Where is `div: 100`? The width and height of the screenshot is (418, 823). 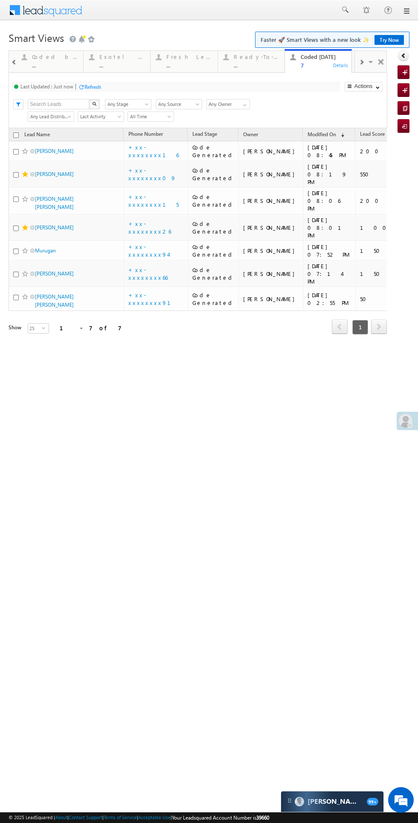
div: 100 is located at coordinates (376, 228).